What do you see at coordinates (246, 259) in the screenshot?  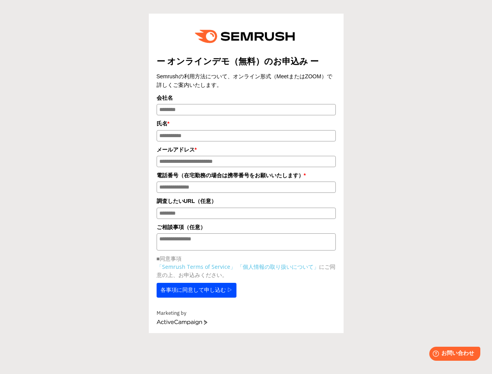 I see `p: ■同意事項` at bounding box center [246, 259].